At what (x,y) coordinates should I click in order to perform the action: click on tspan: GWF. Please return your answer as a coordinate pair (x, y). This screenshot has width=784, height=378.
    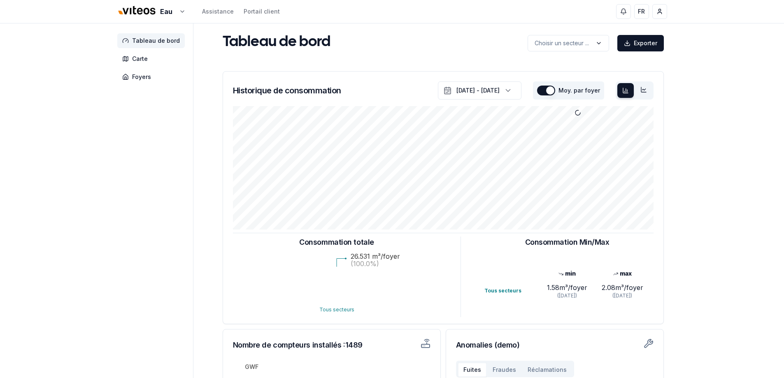
    Looking at the image, I should click on (251, 367).